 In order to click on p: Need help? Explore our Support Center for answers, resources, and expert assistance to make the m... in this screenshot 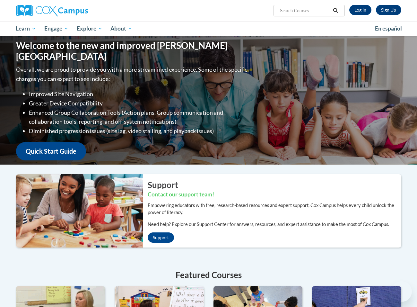, I will do `click(275, 224)`.